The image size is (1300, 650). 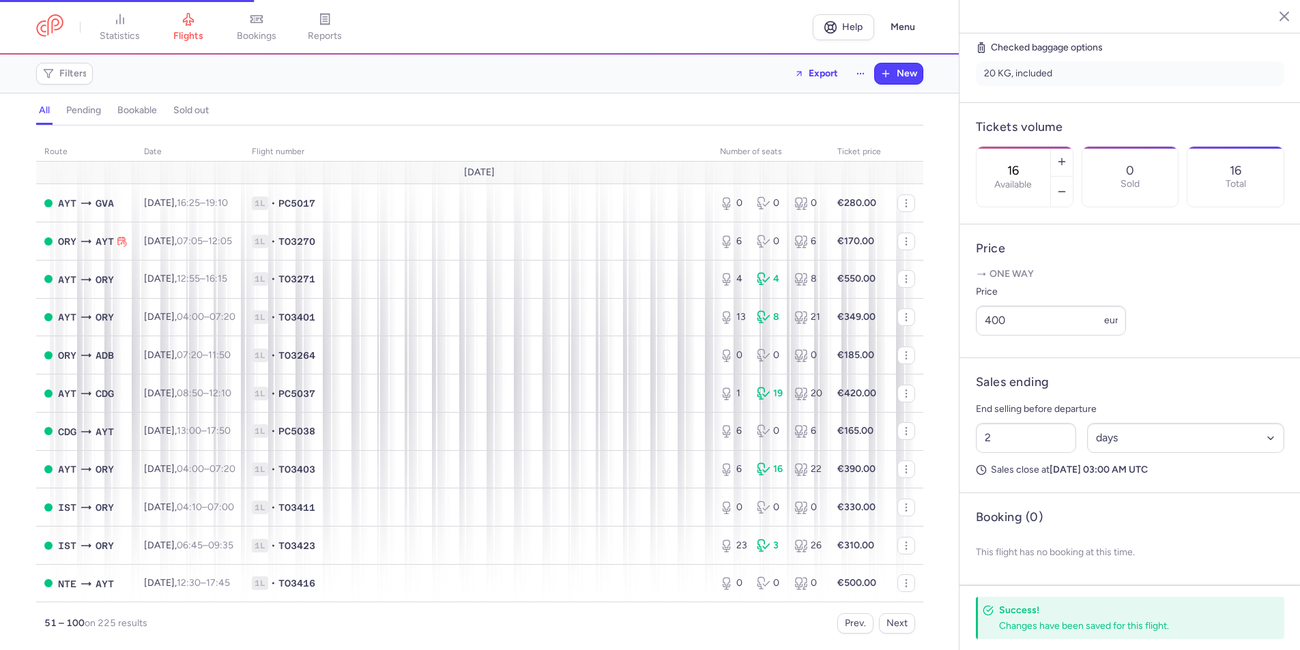 I want to click on span: bookings, so click(x=257, y=36).